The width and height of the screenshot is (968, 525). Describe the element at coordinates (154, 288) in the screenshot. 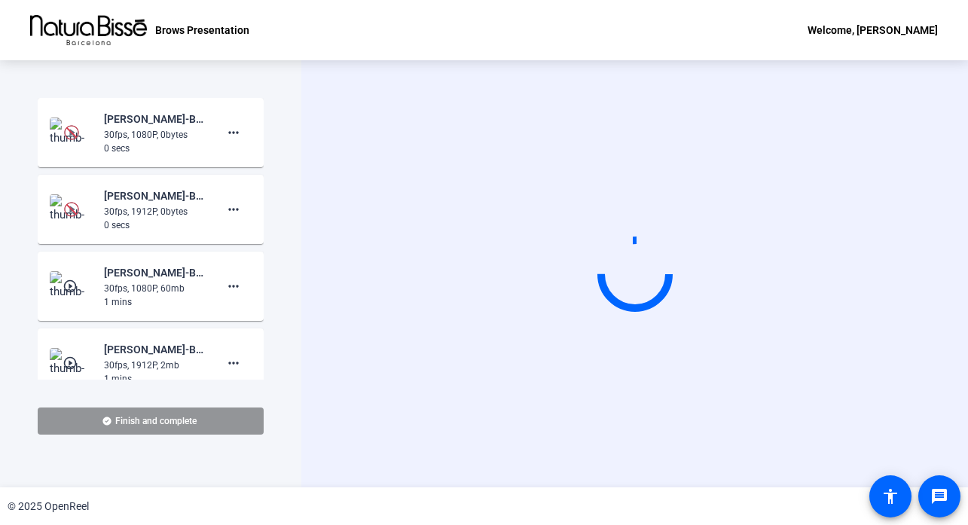

I see `div: 30fps, 1080P, 60mb` at that location.